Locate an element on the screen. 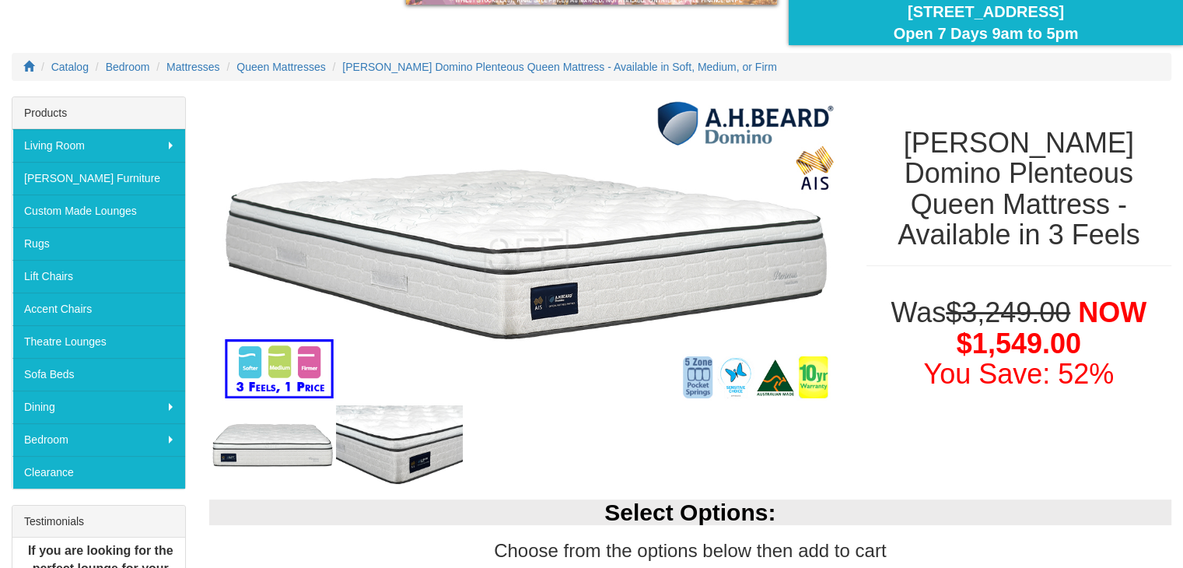  span: Mattresses is located at coordinates (193, 67).